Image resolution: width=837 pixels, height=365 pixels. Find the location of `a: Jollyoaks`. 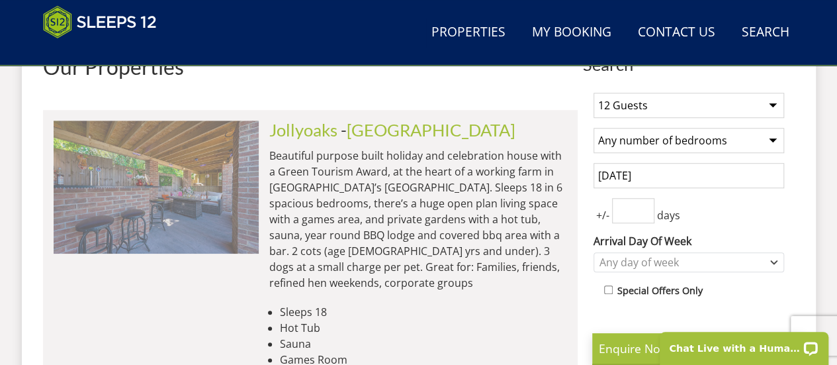

a: Jollyoaks is located at coordinates (303, 130).